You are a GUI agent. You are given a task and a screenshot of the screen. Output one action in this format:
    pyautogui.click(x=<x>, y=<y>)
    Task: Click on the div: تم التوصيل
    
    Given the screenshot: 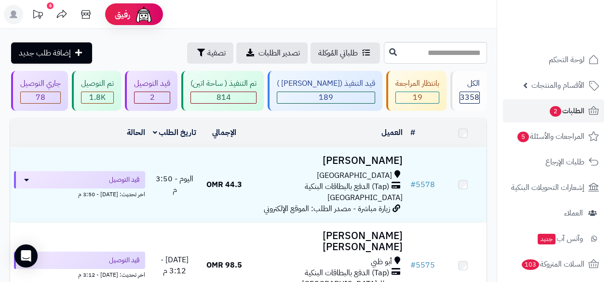 What is the action you would take?
    pyautogui.click(x=97, y=83)
    